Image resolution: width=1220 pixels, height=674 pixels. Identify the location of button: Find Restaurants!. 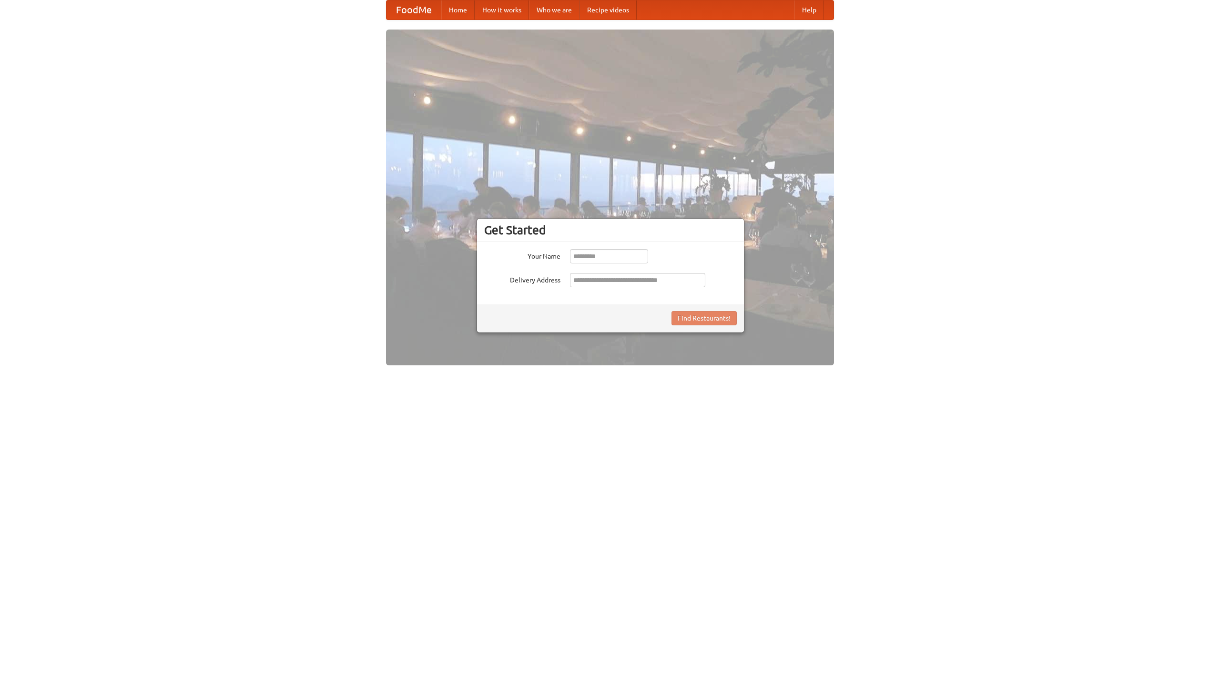
(704, 318).